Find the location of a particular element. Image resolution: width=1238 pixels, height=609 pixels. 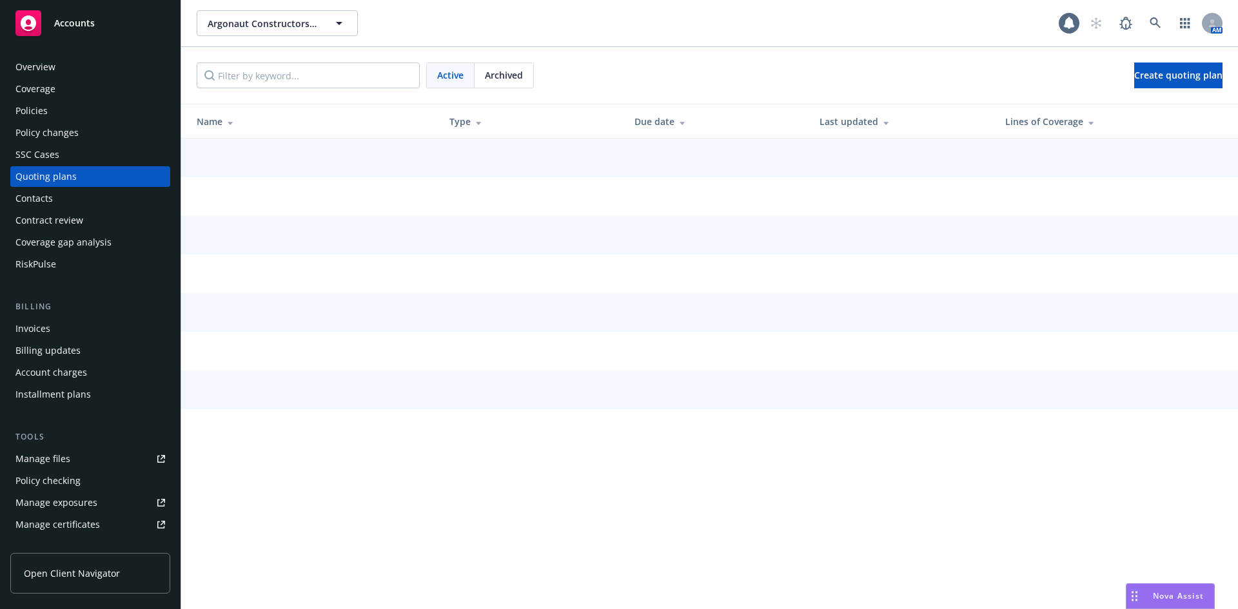

span: Archived is located at coordinates (503, 75).